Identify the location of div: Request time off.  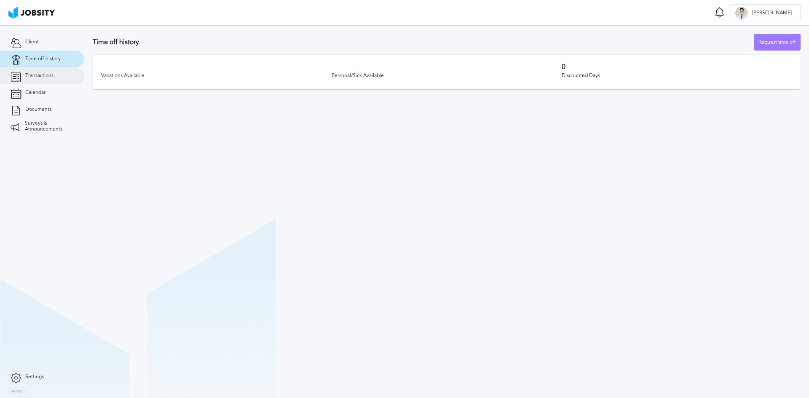
(777, 43).